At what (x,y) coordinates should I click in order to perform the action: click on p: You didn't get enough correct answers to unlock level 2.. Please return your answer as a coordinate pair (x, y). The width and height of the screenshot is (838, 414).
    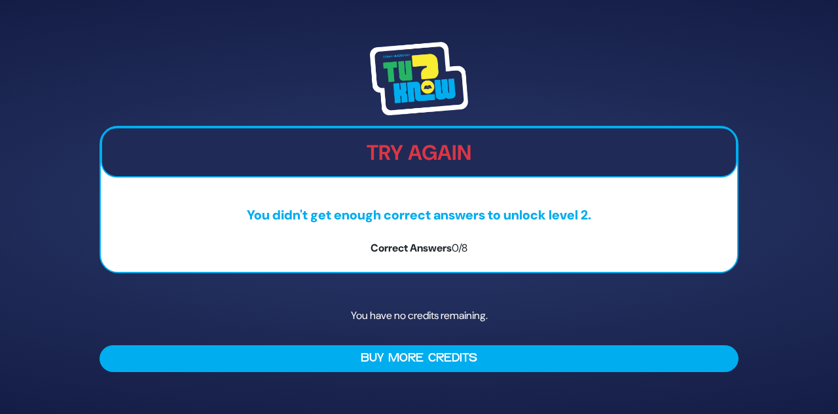
    Looking at the image, I should click on (419, 215).